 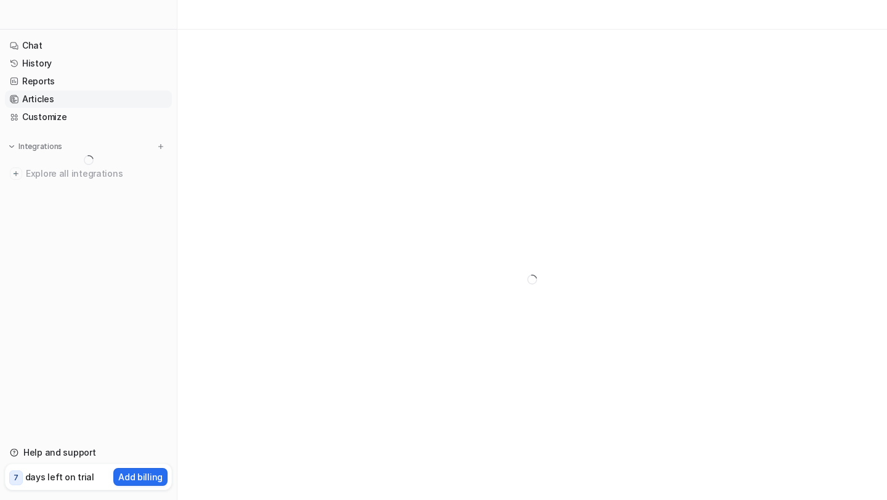 I want to click on img: explore all integrations, so click(x=16, y=174).